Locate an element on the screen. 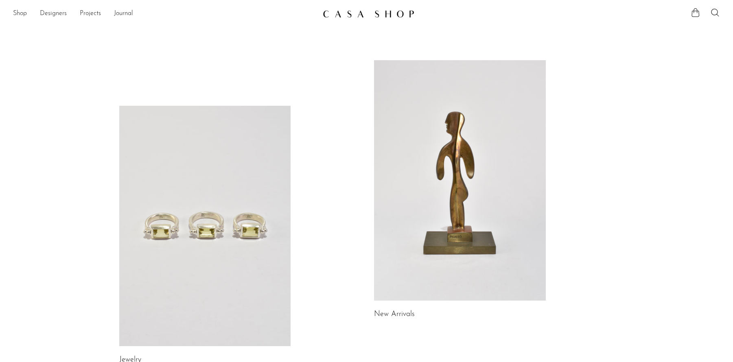 This screenshot has width=733, height=362. nav: Desktop navigation is located at coordinates (164, 14).